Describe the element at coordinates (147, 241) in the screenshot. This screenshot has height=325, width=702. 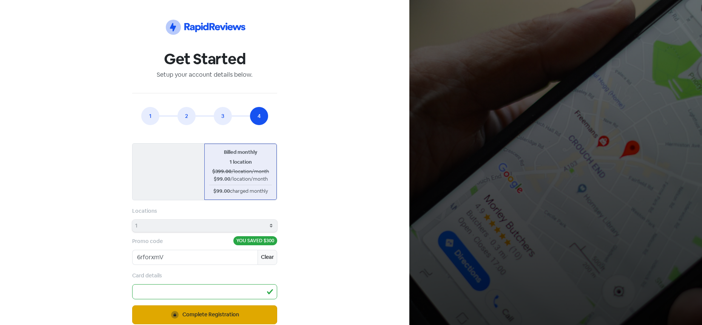
I see `label: Promo code` at that location.